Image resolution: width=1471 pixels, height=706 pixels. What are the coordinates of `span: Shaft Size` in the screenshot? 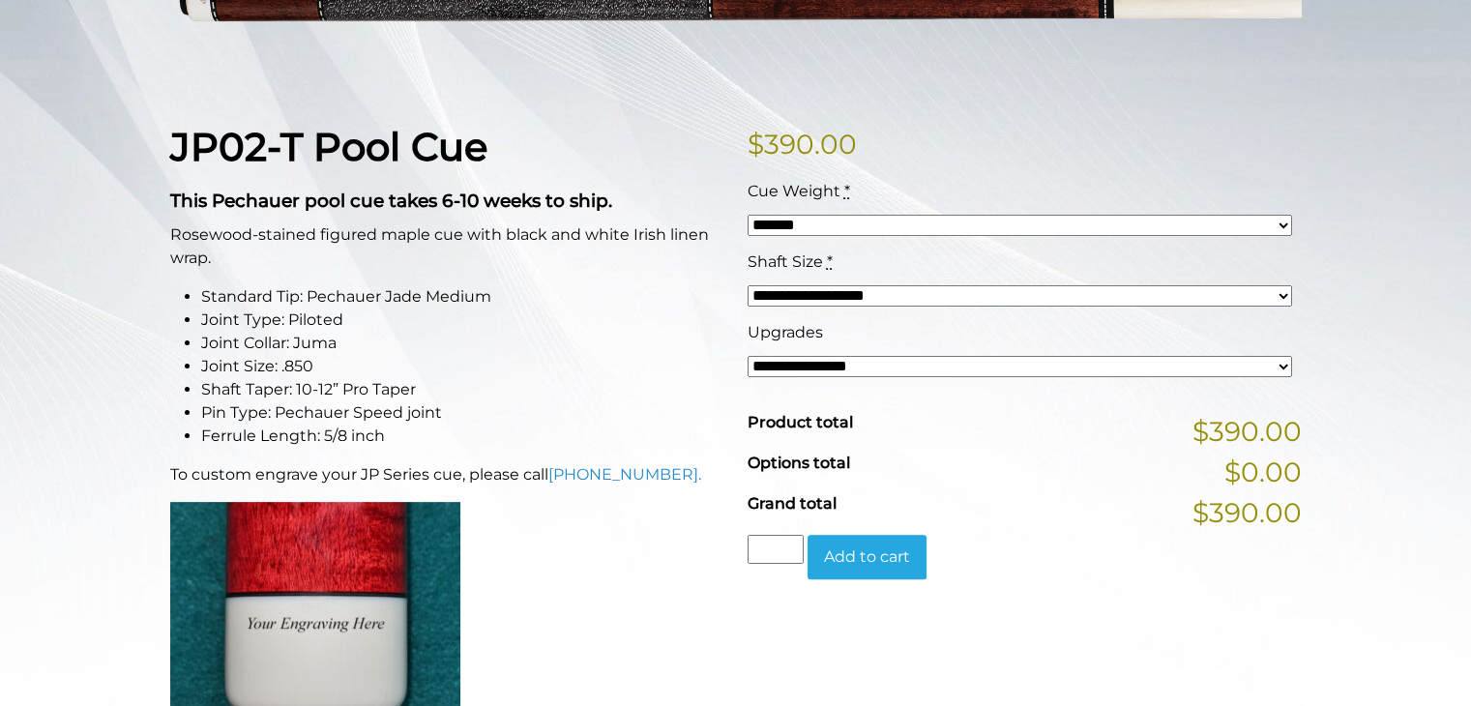 It's located at (785, 261).